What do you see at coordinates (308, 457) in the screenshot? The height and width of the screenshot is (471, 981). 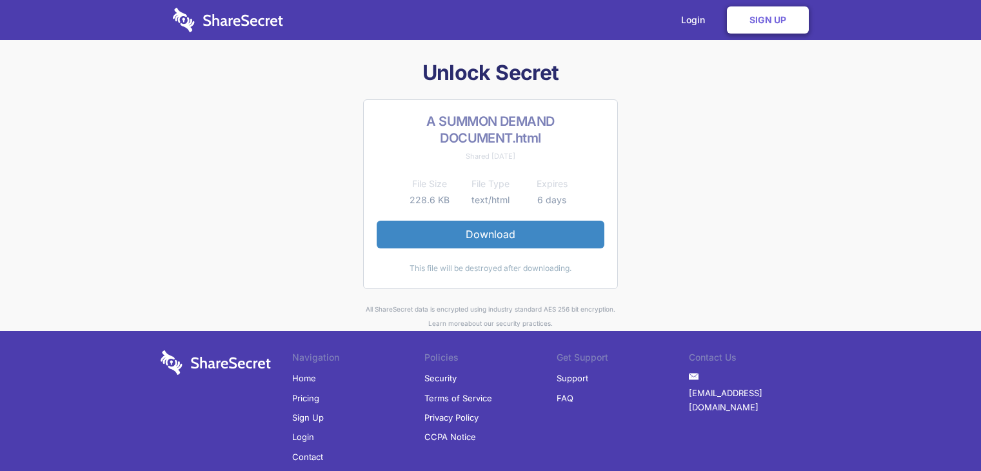 I see `a: Contact` at bounding box center [308, 457].